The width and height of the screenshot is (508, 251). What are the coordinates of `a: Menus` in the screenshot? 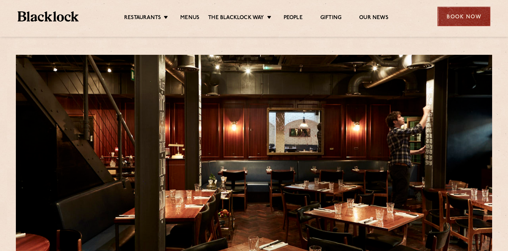 It's located at (190, 18).